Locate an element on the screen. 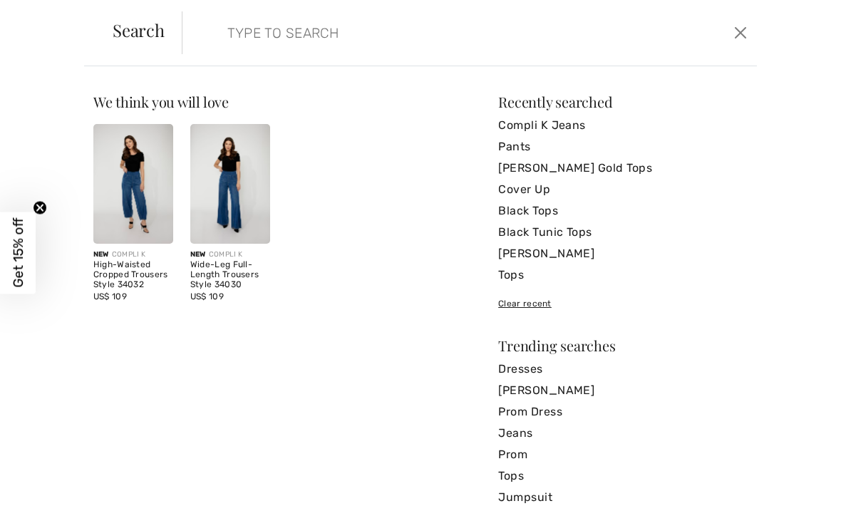 The width and height of the screenshot is (841, 506). a: Jeans is located at coordinates (623, 433).